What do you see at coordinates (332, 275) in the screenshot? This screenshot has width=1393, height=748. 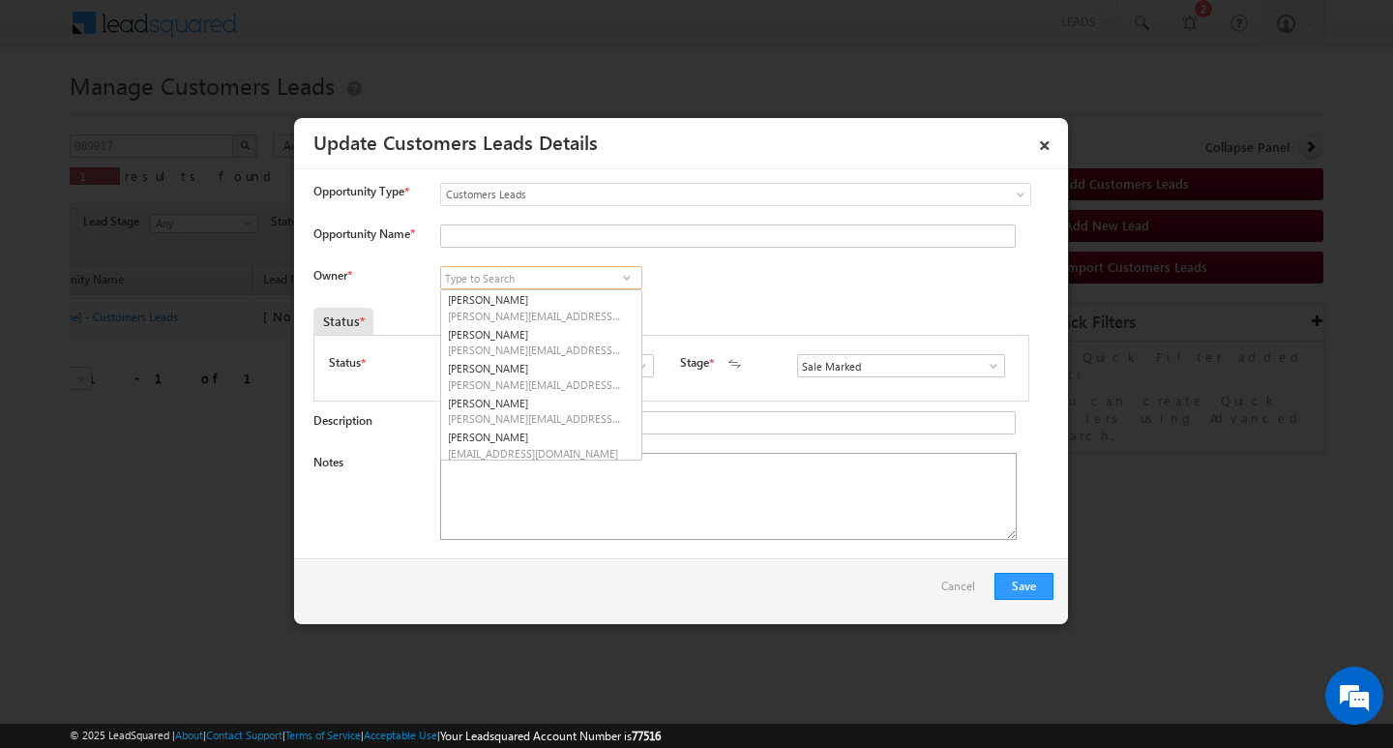 I see `label: Owner` at bounding box center [332, 275].